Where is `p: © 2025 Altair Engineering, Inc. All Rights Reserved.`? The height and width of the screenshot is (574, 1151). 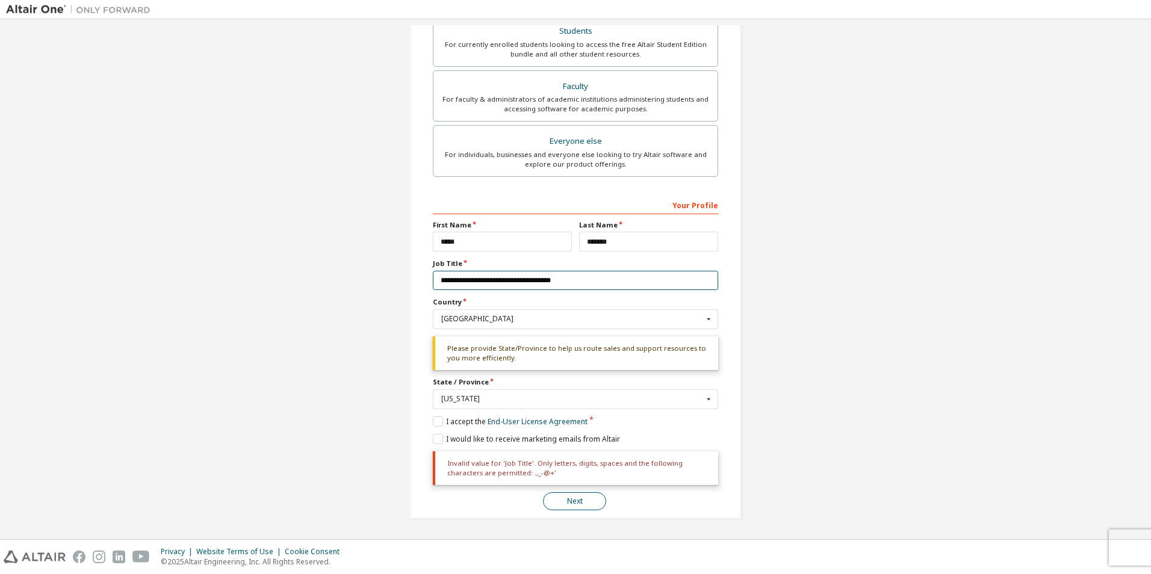
p: © 2025 Altair Engineering, Inc. All Rights Reserved. is located at coordinates (253, 562).